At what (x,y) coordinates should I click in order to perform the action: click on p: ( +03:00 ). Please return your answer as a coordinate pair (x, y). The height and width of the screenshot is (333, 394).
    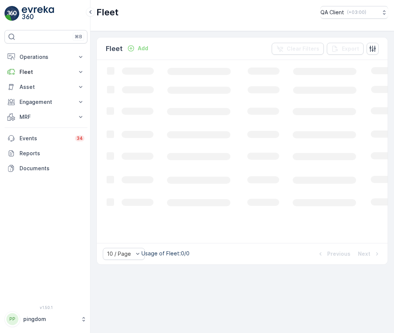
    Looking at the image, I should click on (356, 12).